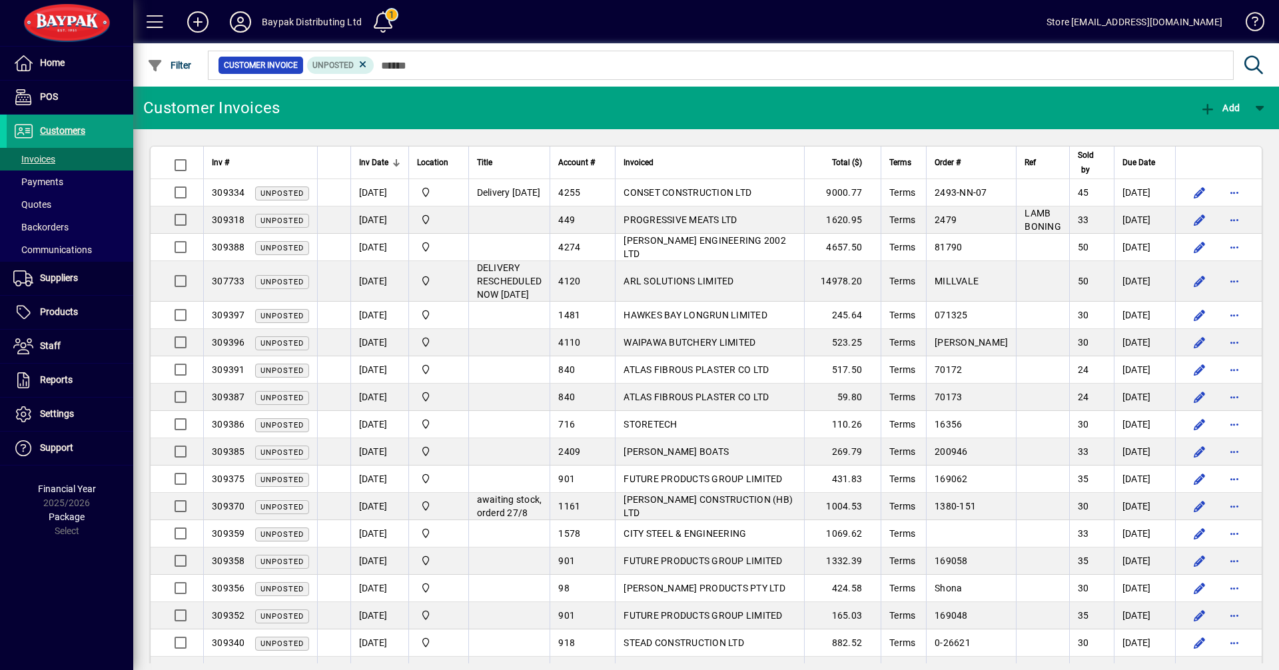  Describe the element at coordinates (49, 97) in the screenshot. I see `span: POS` at that location.